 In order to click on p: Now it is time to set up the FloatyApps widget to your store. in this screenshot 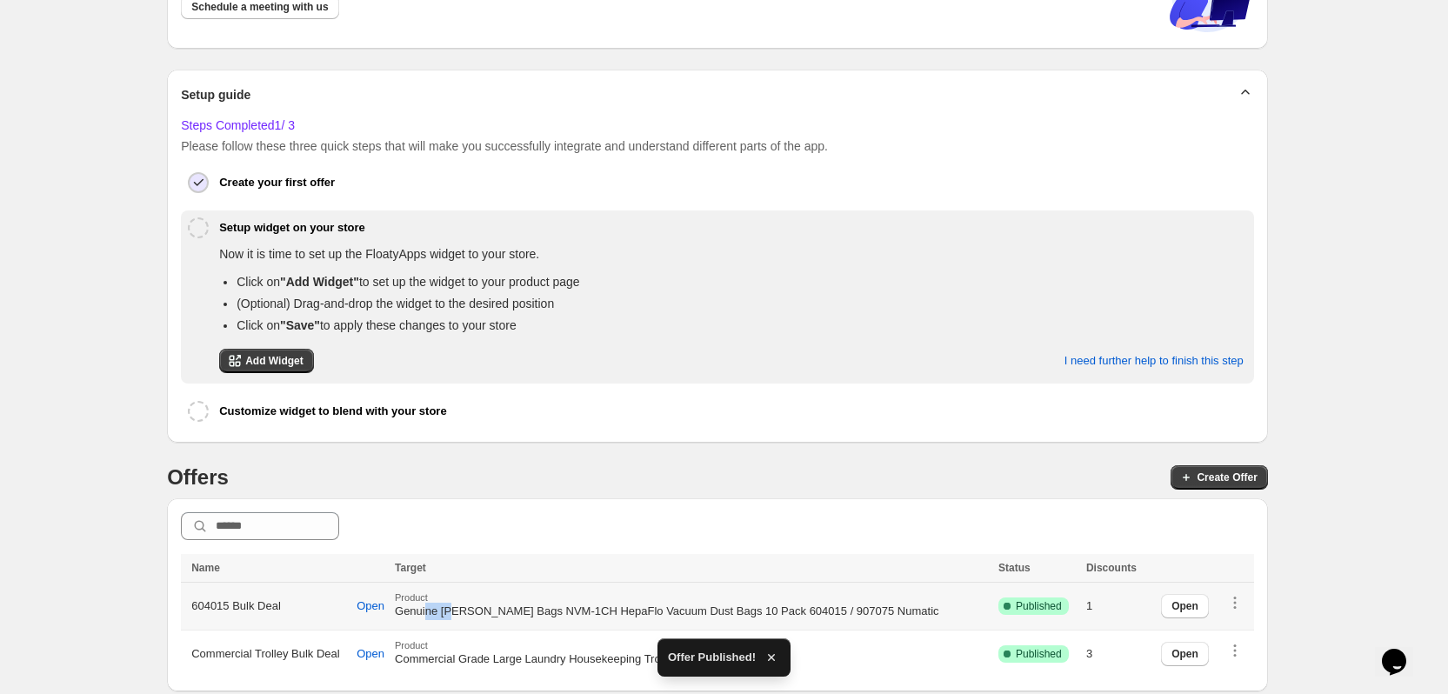, I will do `click(732, 254)`.